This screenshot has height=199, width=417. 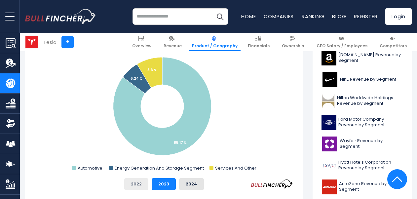 What do you see at coordinates (60, 17) in the screenshot?
I see `a: Go to homepage` at bounding box center [60, 17].